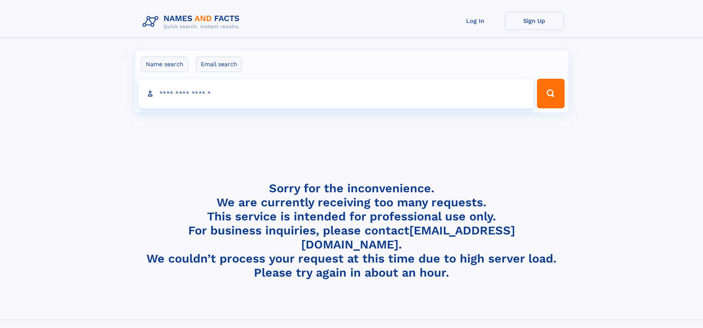 This screenshot has width=703, height=328. Describe the element at coordinates (551, 93) in the screenshot. I see `button: Search Button` at that location.